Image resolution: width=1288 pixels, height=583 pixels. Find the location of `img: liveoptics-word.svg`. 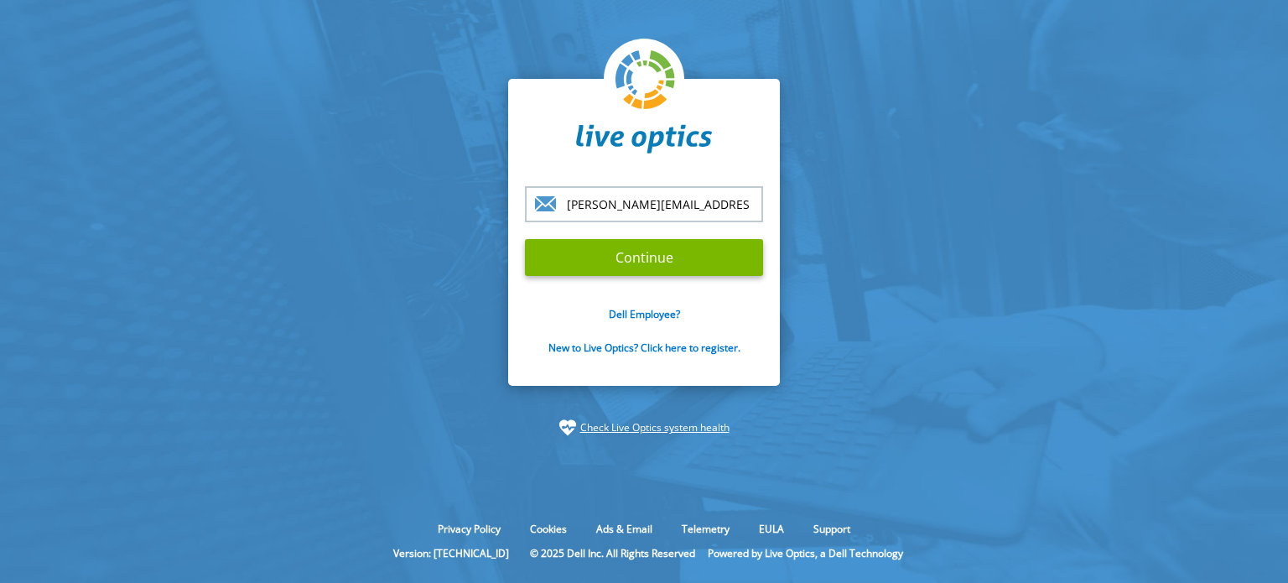

img: liveoptics-word.svg is located at coordinates (644, 139).